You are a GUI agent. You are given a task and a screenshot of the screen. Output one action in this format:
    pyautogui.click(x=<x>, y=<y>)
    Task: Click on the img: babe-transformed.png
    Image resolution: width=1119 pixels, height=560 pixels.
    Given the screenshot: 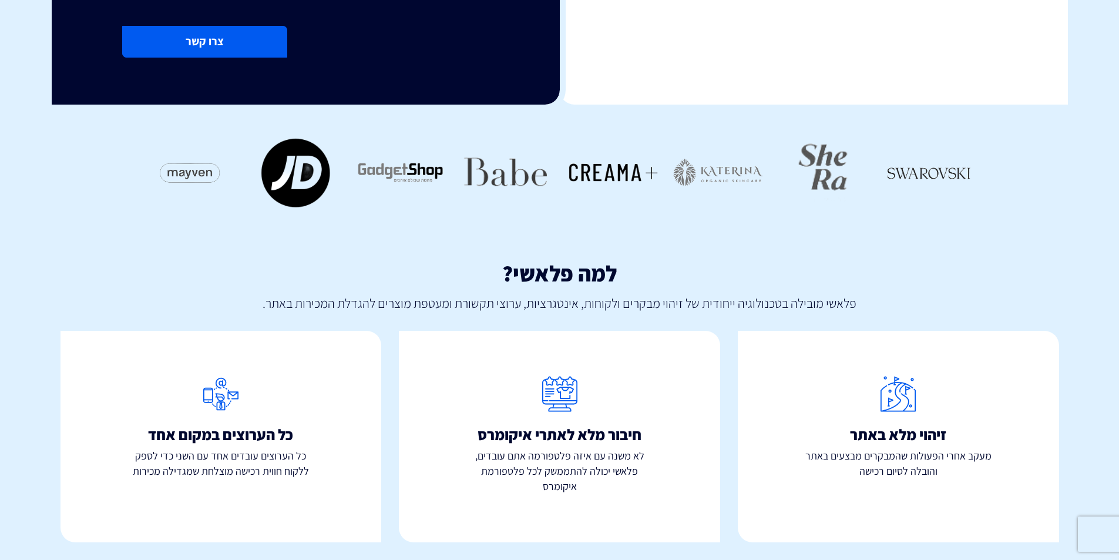 What is the action you would take?
    pyautogui.click(x=507, y=173)
    